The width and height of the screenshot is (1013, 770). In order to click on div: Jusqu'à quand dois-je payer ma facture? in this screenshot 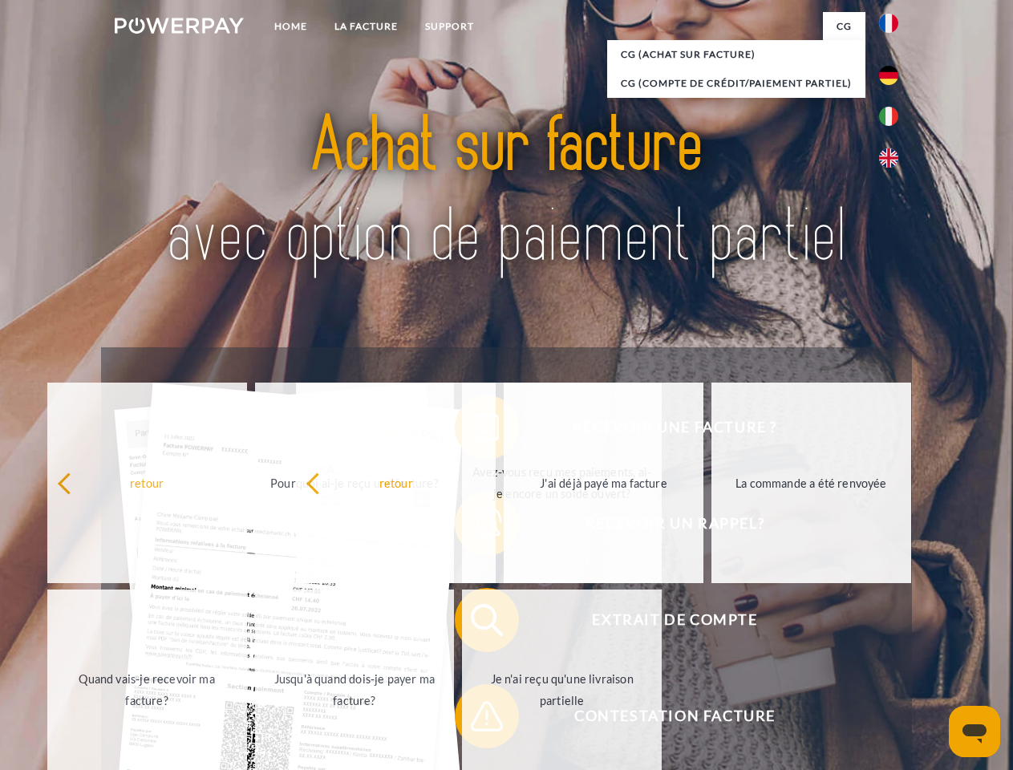, I will do `click(354, 690)`.